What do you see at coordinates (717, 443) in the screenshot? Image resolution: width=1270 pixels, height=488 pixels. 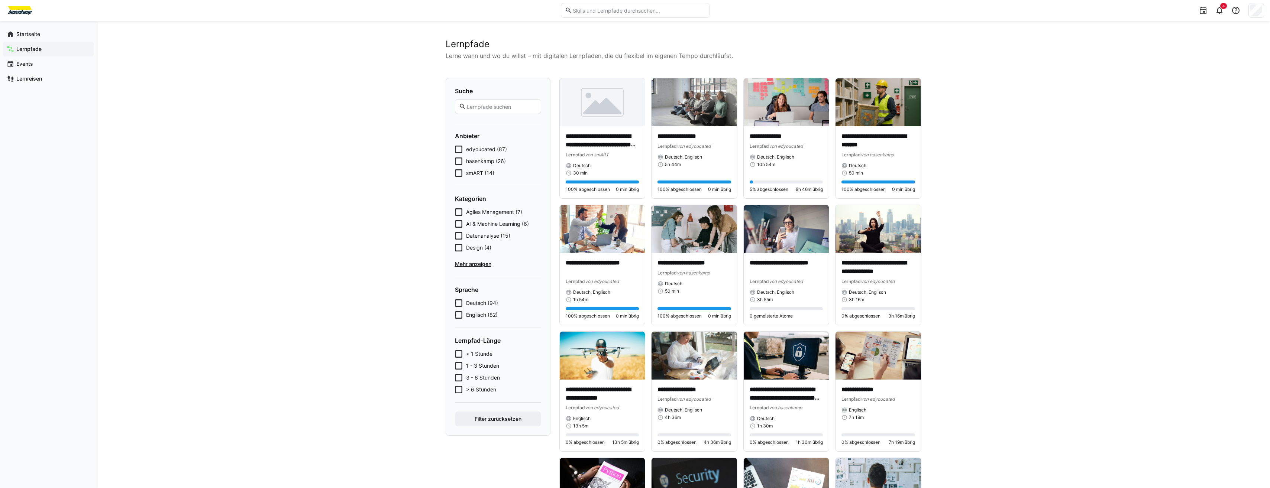 I see `span: 4h 36m übrig` at bounding box center [717, 443].